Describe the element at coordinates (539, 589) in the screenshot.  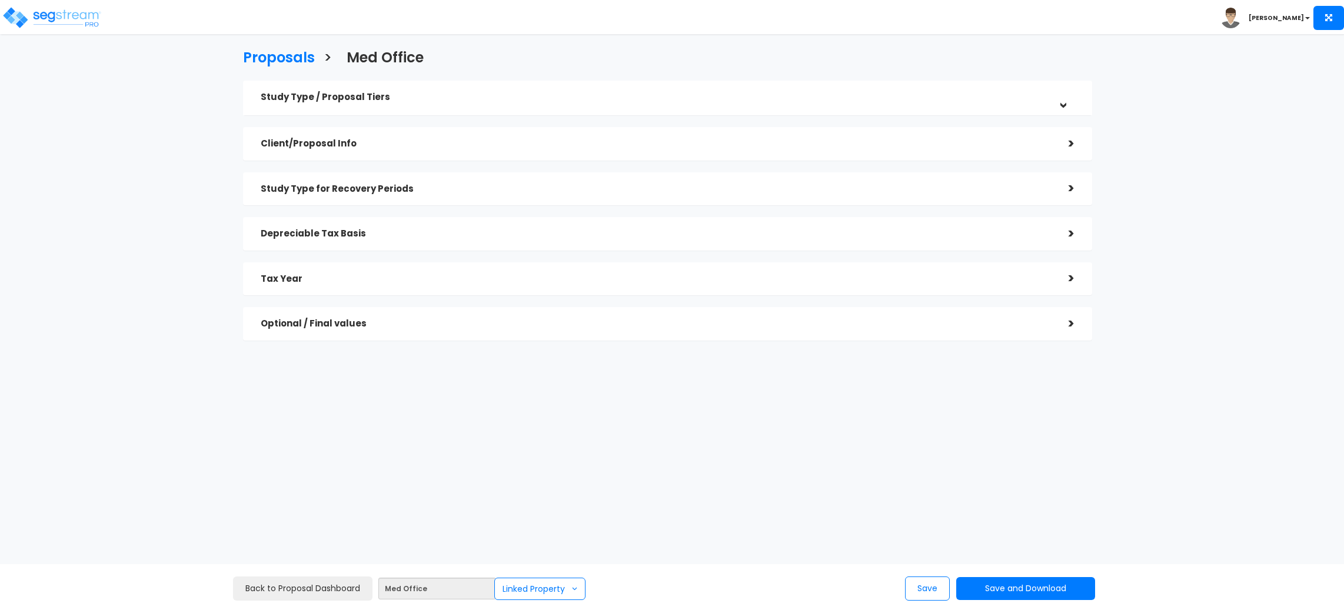
I see `button: Linked Property>` at that location.